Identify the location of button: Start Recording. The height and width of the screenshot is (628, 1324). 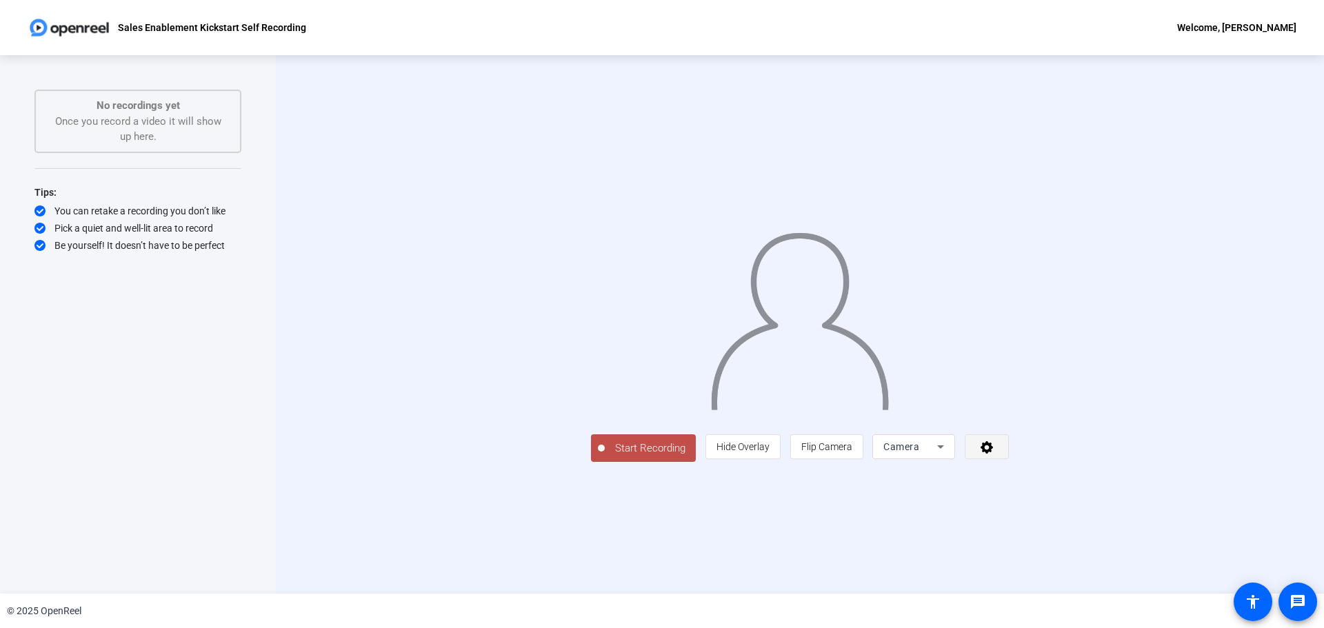
(643, 448).